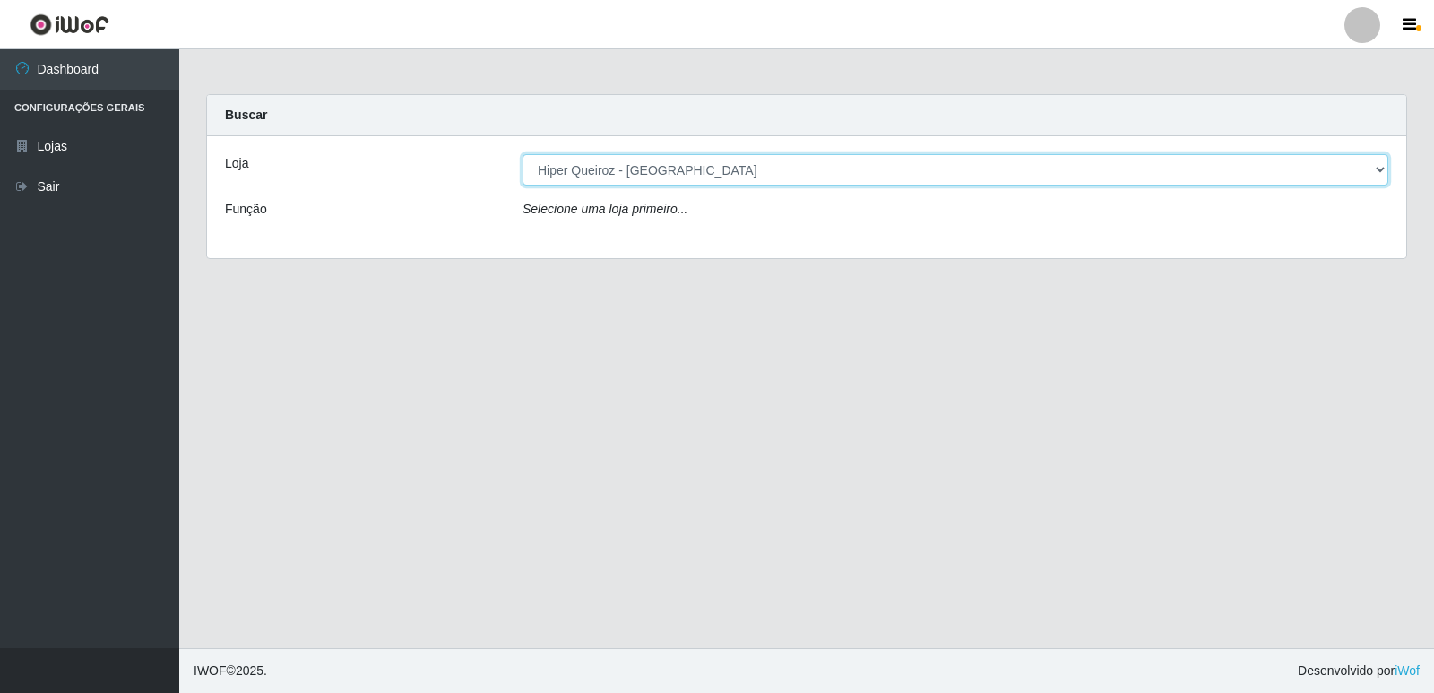  I want to click on strong: Buscar, so click(246, 115).